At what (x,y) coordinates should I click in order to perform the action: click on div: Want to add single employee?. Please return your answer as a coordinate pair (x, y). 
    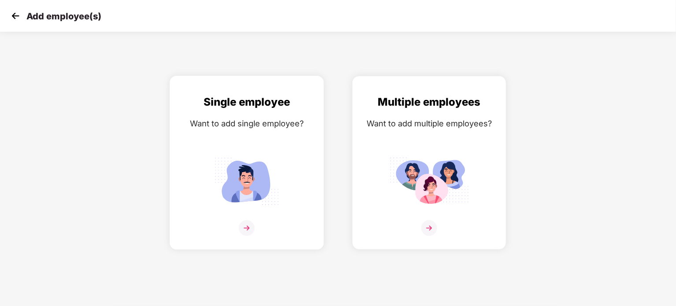
    Looking at the image, I should click on (247, 123).